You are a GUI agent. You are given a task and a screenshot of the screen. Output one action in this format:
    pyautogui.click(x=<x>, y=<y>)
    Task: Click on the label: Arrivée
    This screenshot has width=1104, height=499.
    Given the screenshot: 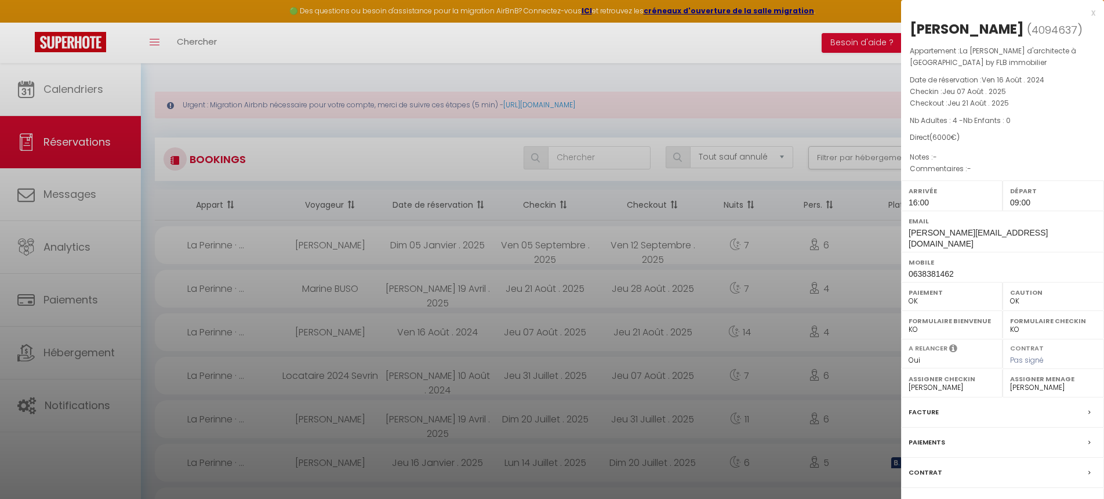 What is the action you would take?
    pyautogui.click(x=952, y=191)
    